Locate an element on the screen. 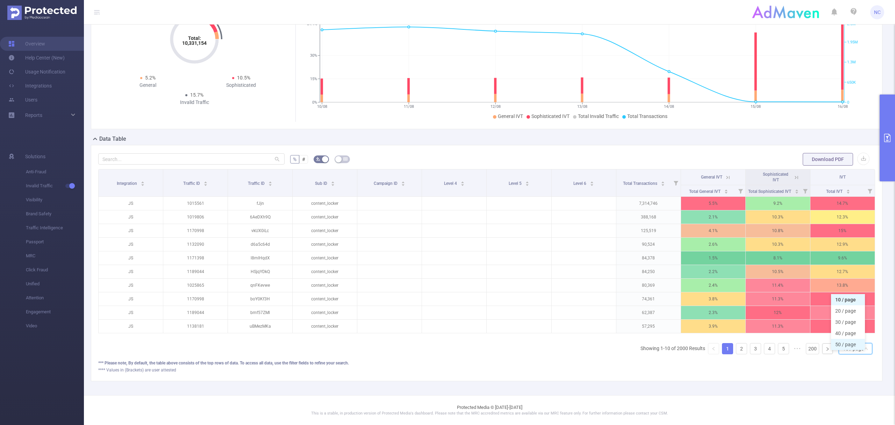 The height and width of the screenshot is (425, 895). li: 200 is located at coordinates (813, 348).